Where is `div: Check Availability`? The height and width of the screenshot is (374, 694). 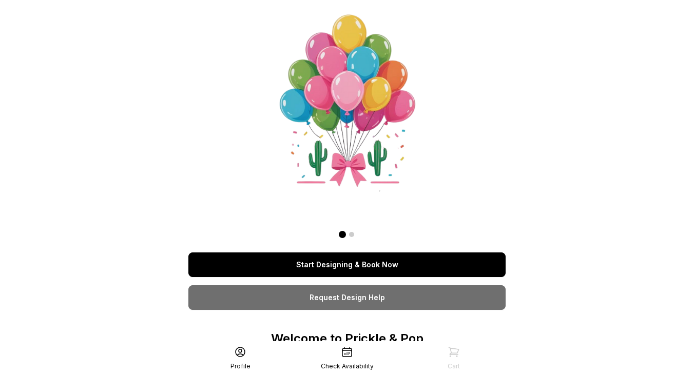 div: Check Availability is located at coordinates (347, 367).